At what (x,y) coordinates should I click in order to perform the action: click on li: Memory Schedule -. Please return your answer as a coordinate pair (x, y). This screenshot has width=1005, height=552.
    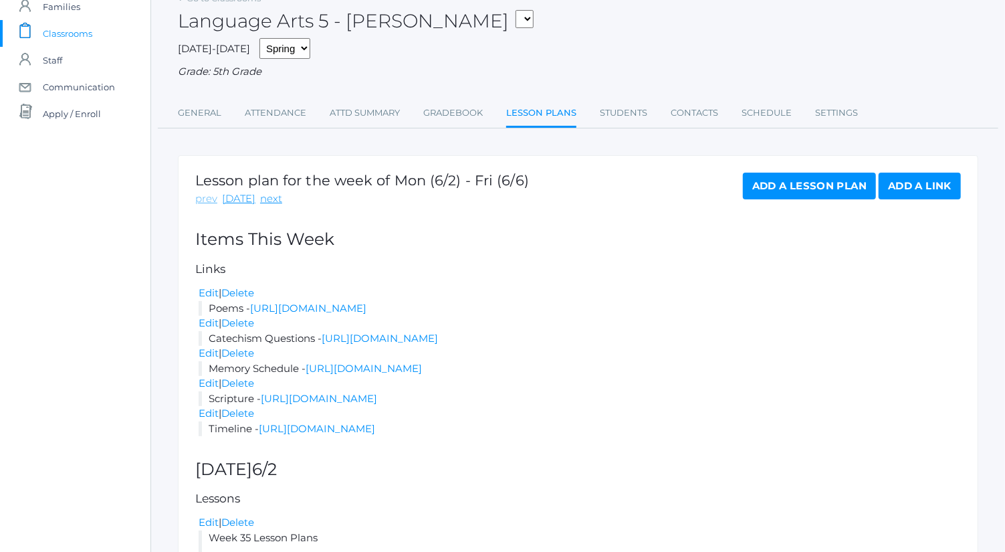
    Looking at the image, I should click on (580, 369).